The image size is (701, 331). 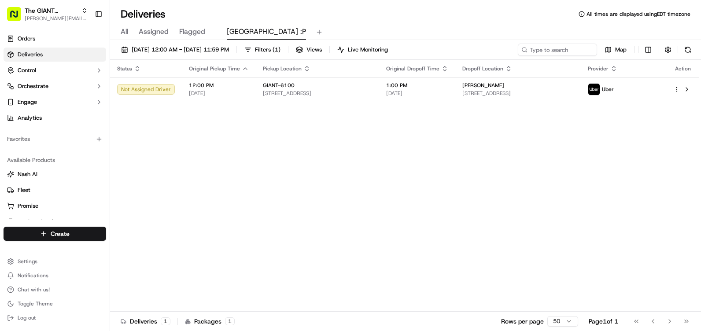 What do you see at coordinates (27, 102) in the screenshot?
I see `span: Engage` at bounding box center [27, 102].